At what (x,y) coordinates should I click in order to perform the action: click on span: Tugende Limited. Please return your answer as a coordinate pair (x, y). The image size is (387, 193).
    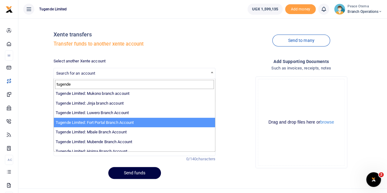
    Looking at the image, I should click on (53, 9).